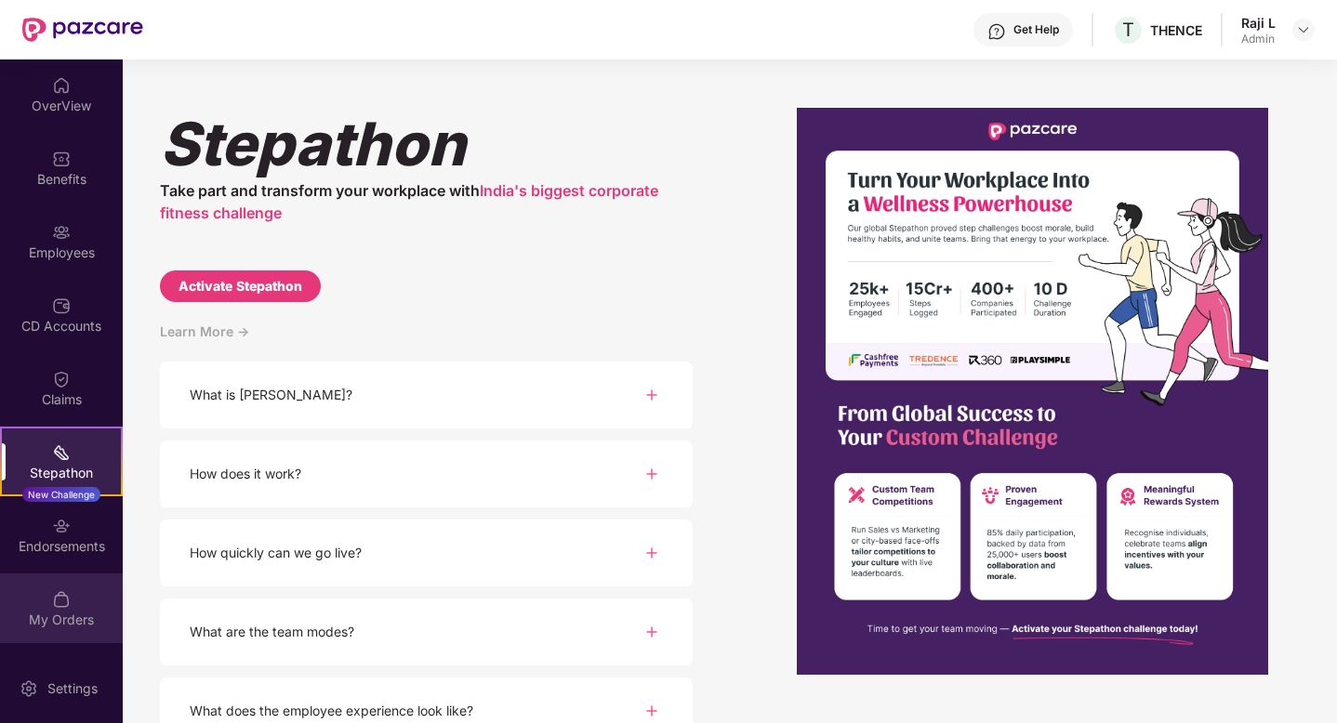 This screenshot has height=723, width=1337. Describe the element at coordinates (426, 341) in the screenshot. I see `div: Learn More ->` at that location.